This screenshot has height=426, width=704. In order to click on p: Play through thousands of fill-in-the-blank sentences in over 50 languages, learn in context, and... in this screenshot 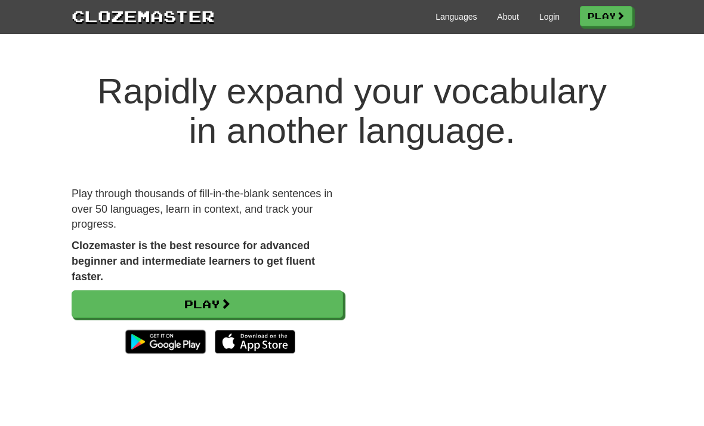, I will do `click(207, 209)`.